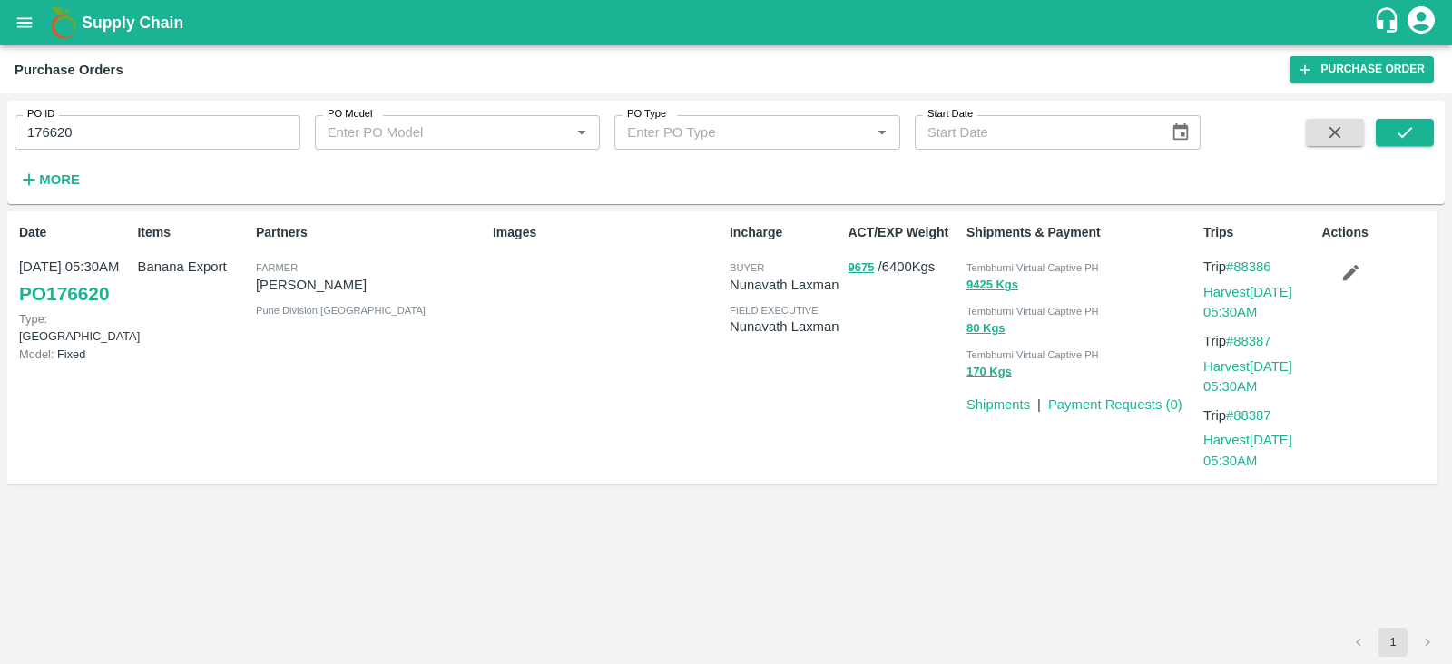 The height and width of the screenshot is (664, 1452). I want to click on button: Choose date, so click(1181, 133).